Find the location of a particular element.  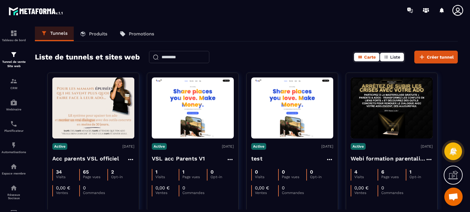

a: Promotions is located at coordinates (137, 34).